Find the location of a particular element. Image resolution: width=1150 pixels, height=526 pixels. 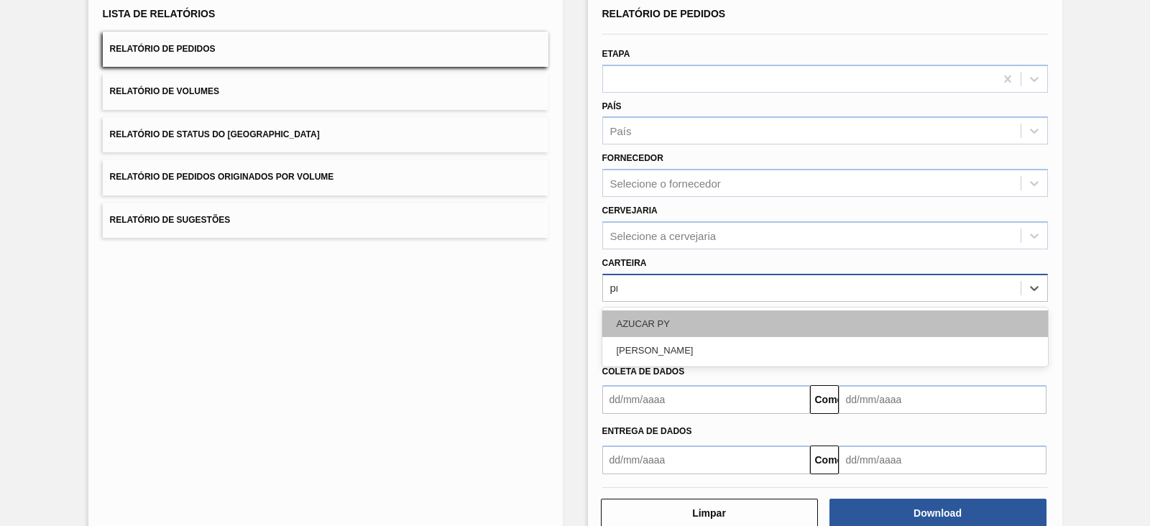

font: Coleta de dados is located at coordinates (644, 372).